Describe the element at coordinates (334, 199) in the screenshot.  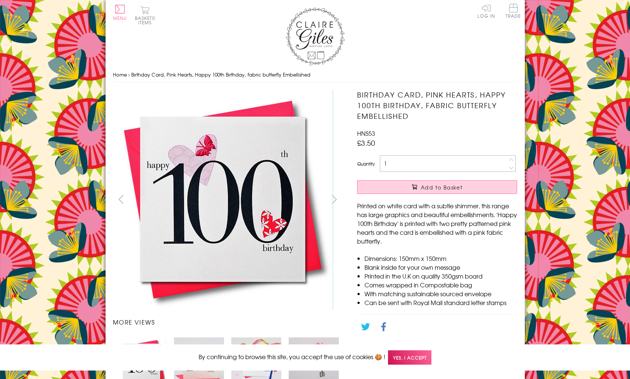
I see `button: next` at that location.